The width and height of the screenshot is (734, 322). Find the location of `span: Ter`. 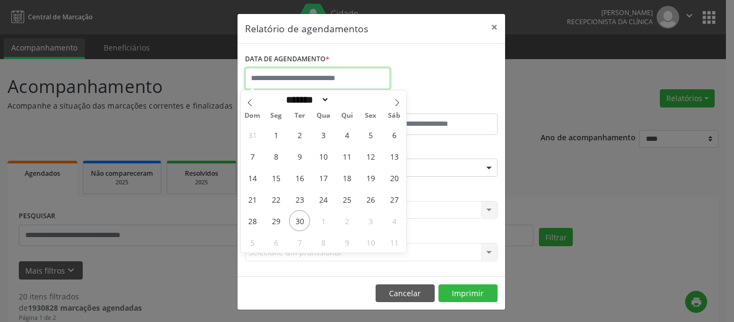

span: Ter is located at coordinates (300, 116).